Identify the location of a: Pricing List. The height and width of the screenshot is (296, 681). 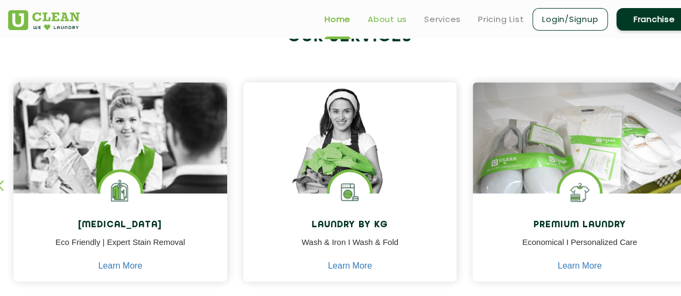
(500, 19).